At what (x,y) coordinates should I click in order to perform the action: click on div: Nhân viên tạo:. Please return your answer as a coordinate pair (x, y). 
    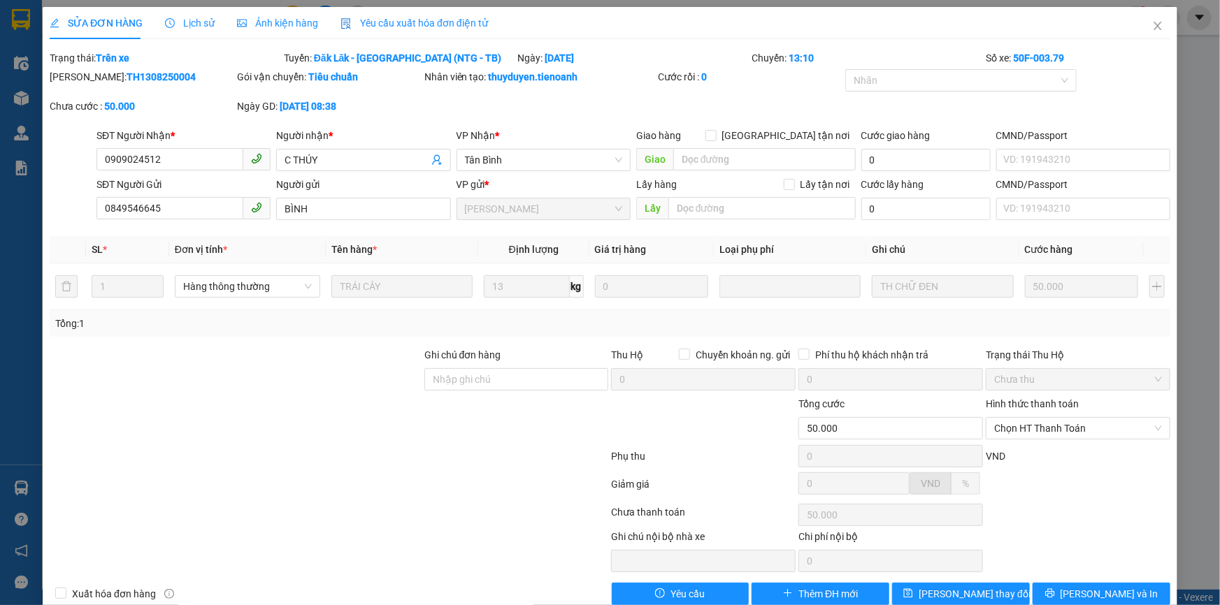
    Looking at the image, I should click on (540, 77).